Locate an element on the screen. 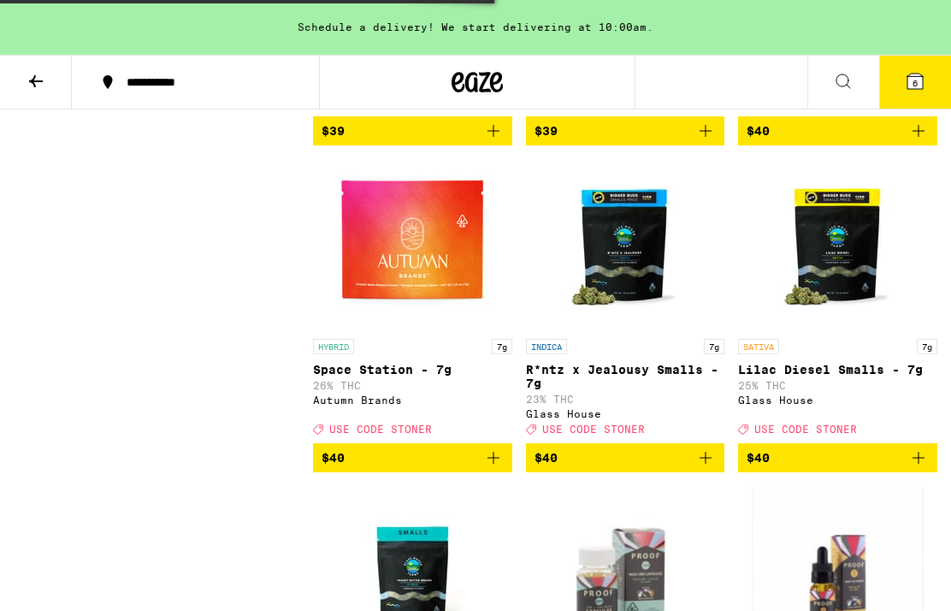  img: Glass House - Lilac Diesel Smalls - 7g is located at coordinates (838, 245).